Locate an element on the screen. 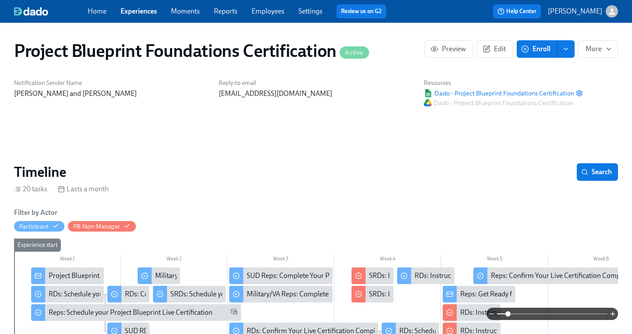 Image resolution: width=632 pixels, height=334 pixels. h1: Project Blueprint Foundations Certification is located at coordinates (191, 51).